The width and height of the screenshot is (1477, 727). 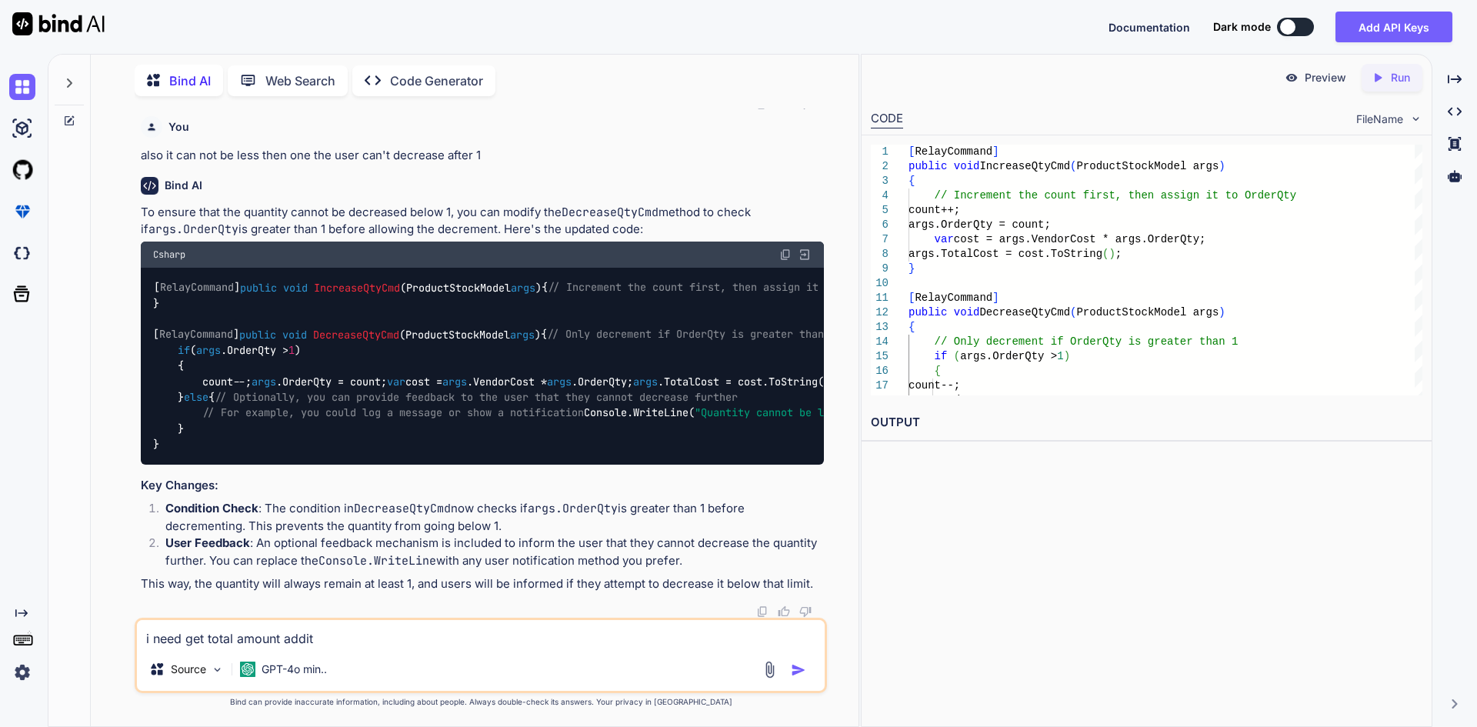 I want to click on div: 8, so click(x=879, y=254).